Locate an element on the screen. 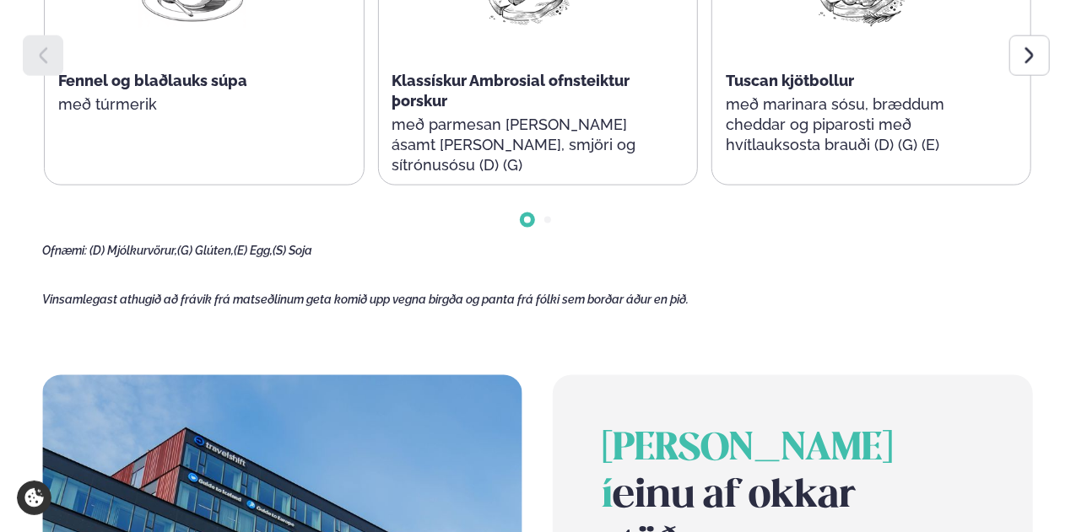 The height and width of the screenshot is (532, 1076). span: Ofnæmi: is located at coordinates (64, 251).